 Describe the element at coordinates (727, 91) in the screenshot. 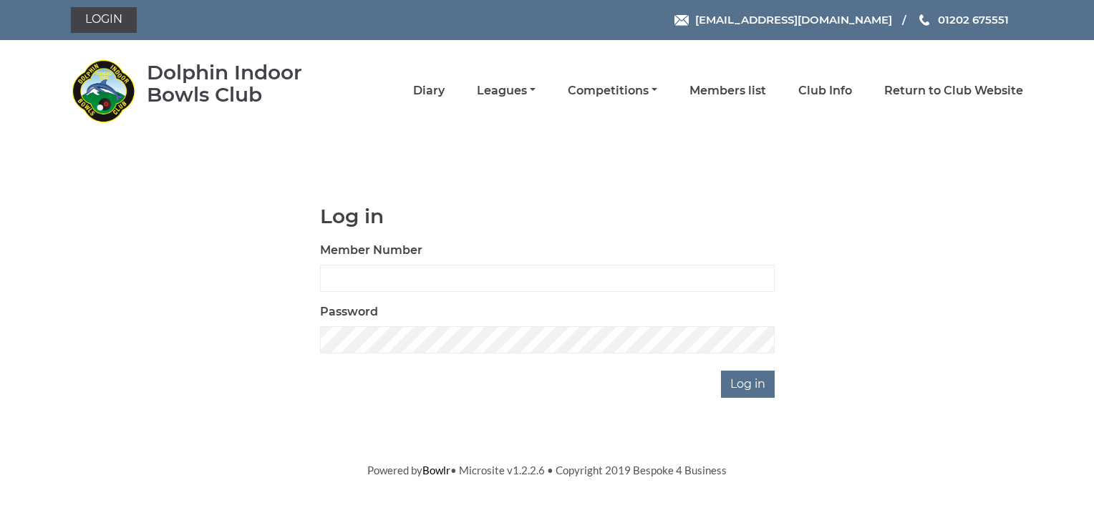

I see `a: Members list` at that location.